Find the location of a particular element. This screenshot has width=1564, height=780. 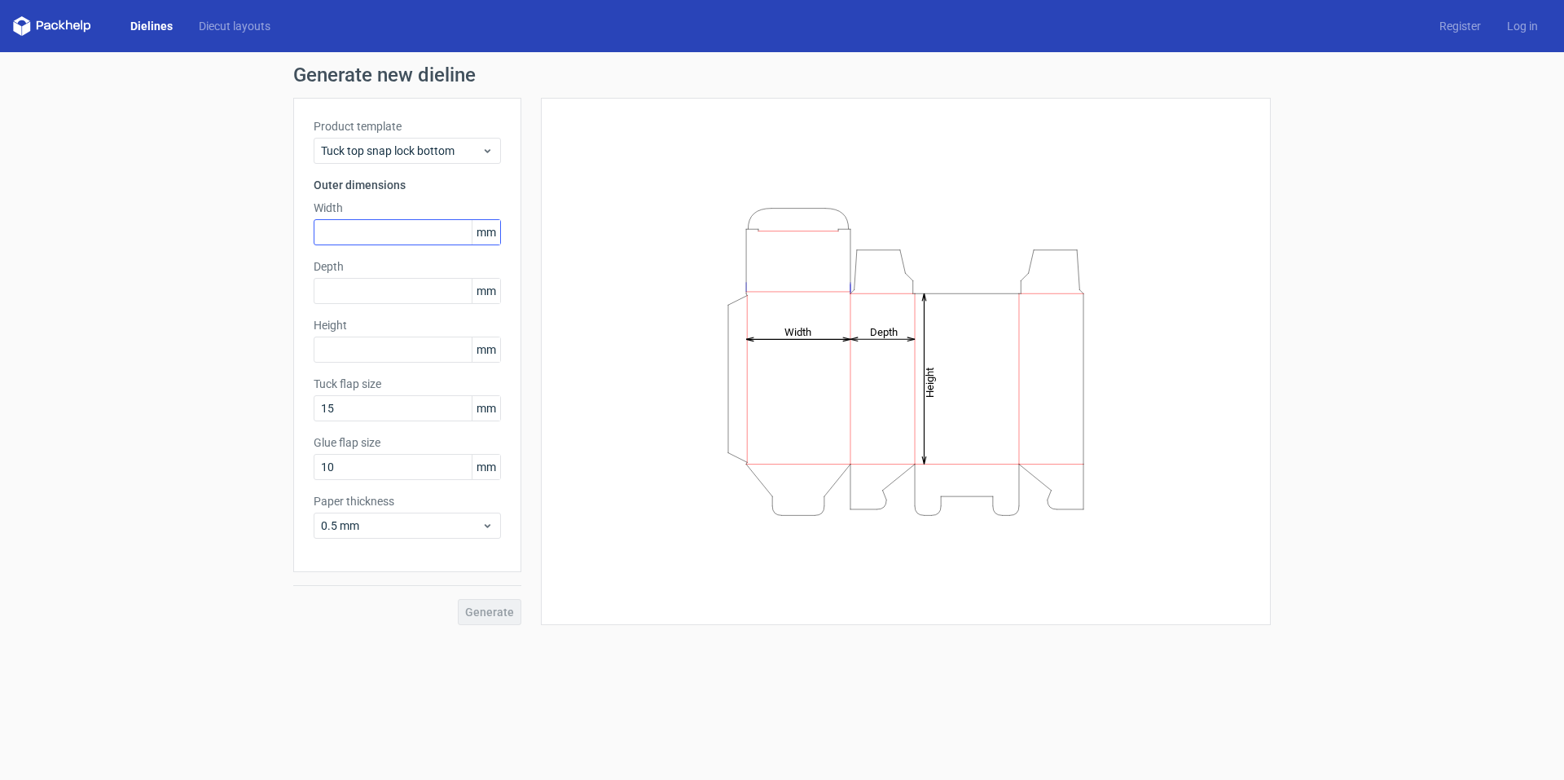

tspan: Width is located at coordinates (798, 331).